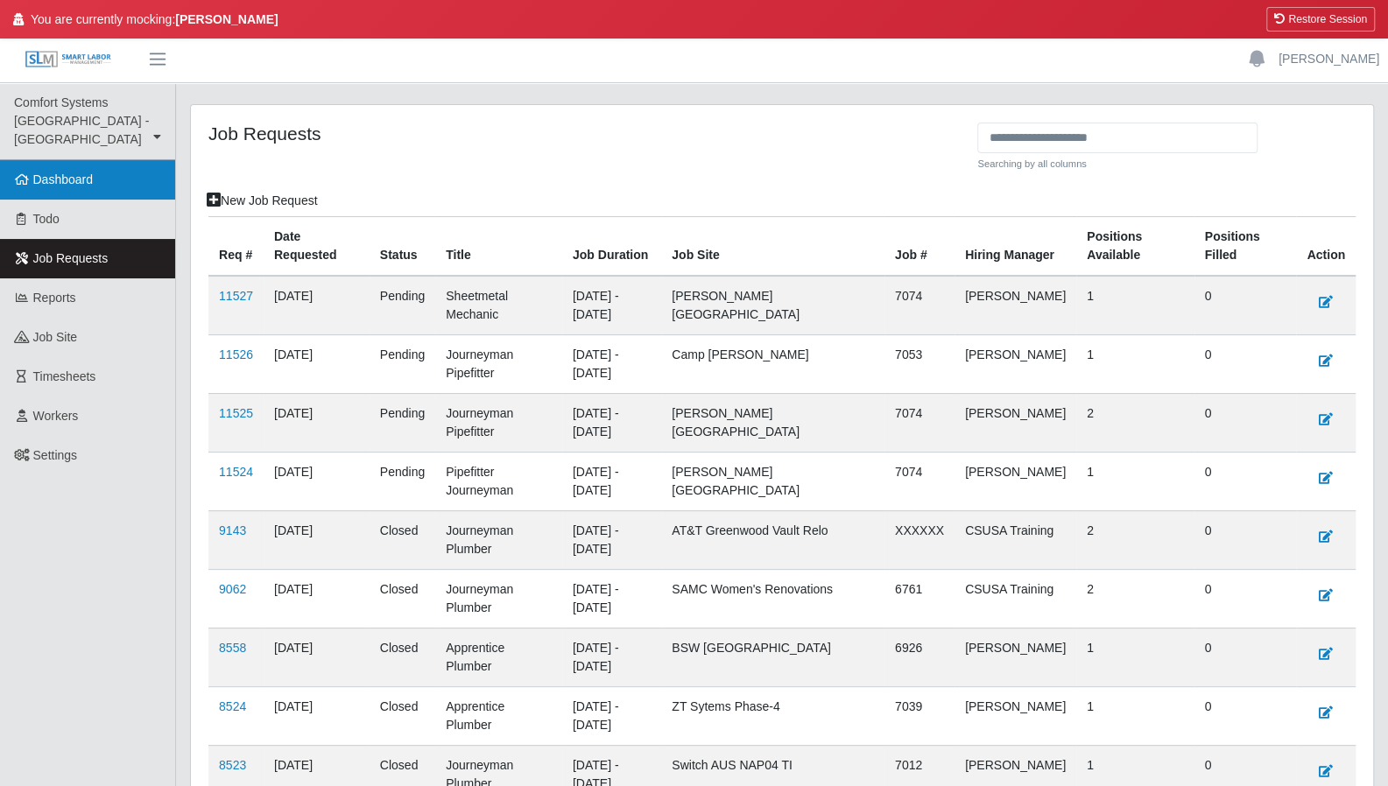 Image resolution: width=1388 pixels, height=786 pixels. What do you see at coordinates (232, 648) in the screenshot?
I see `a: 8558` at bounding box center [232, 648].